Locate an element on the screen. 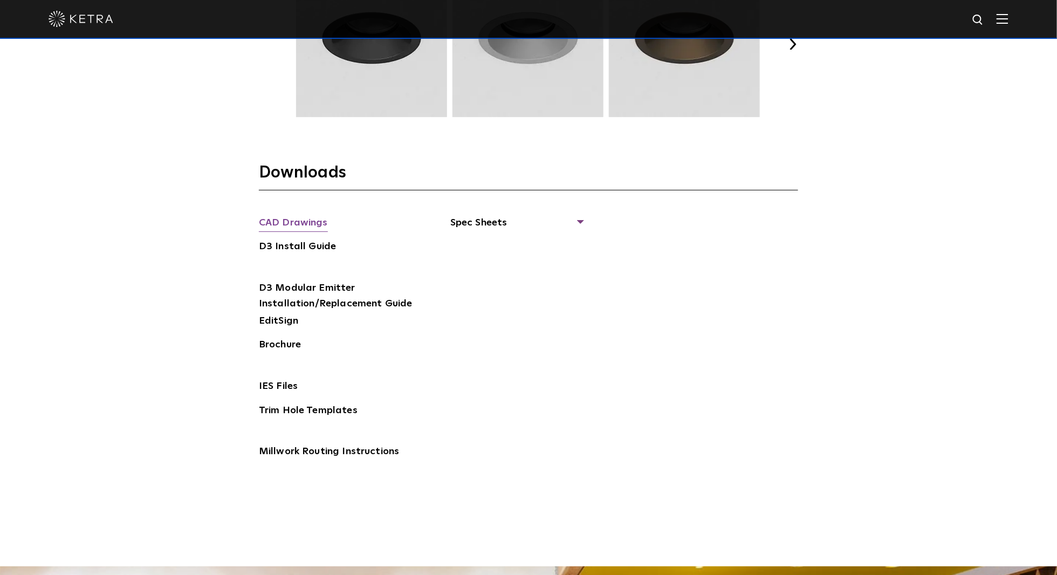  a: D3 Install Guide is located at coordinates (297, 248).